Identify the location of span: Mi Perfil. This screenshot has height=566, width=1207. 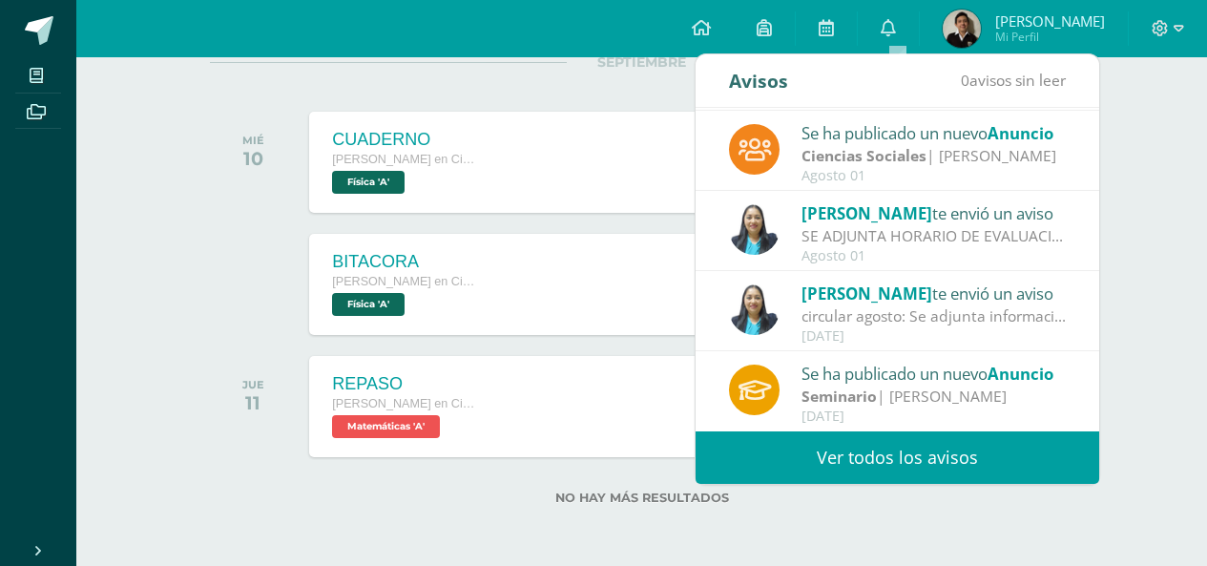
(1049, 36).